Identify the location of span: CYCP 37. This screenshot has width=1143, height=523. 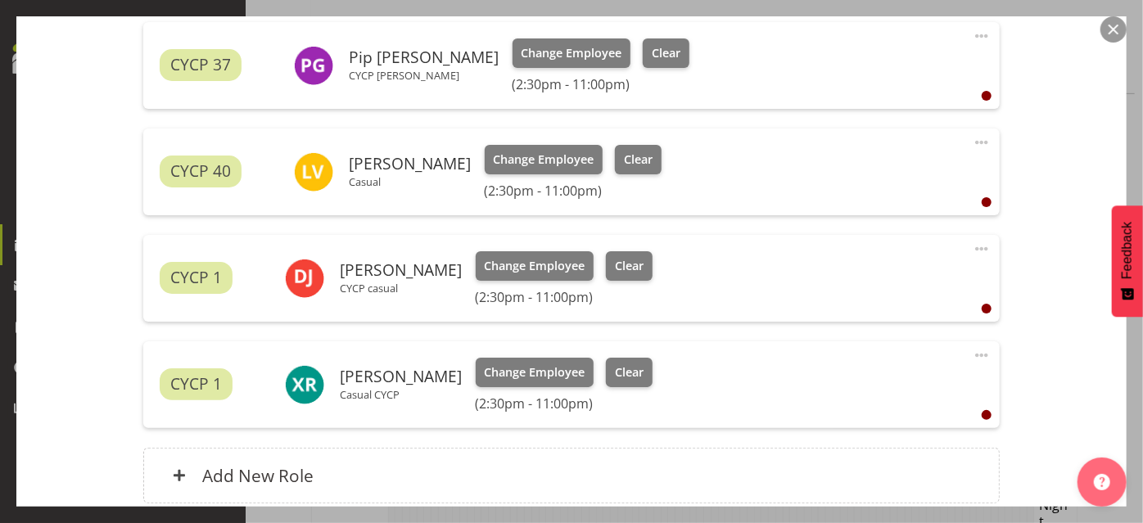
(201, 65).